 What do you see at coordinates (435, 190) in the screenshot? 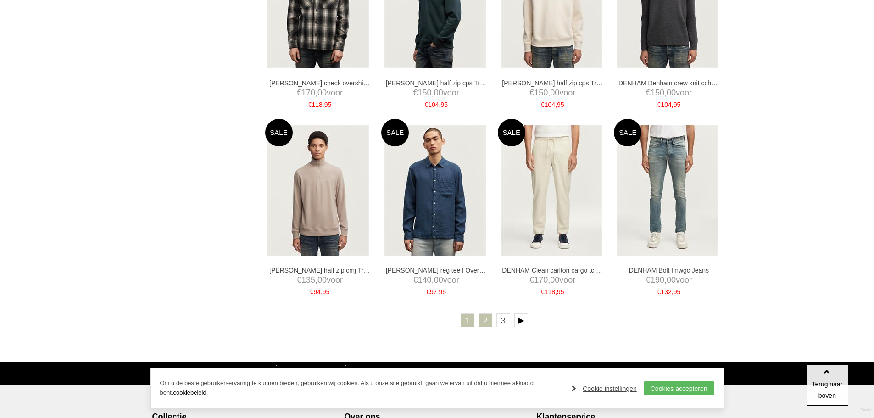
I see `img: DENHAM Rob reg tee l Overhemden` at bounding box center [435, 190].